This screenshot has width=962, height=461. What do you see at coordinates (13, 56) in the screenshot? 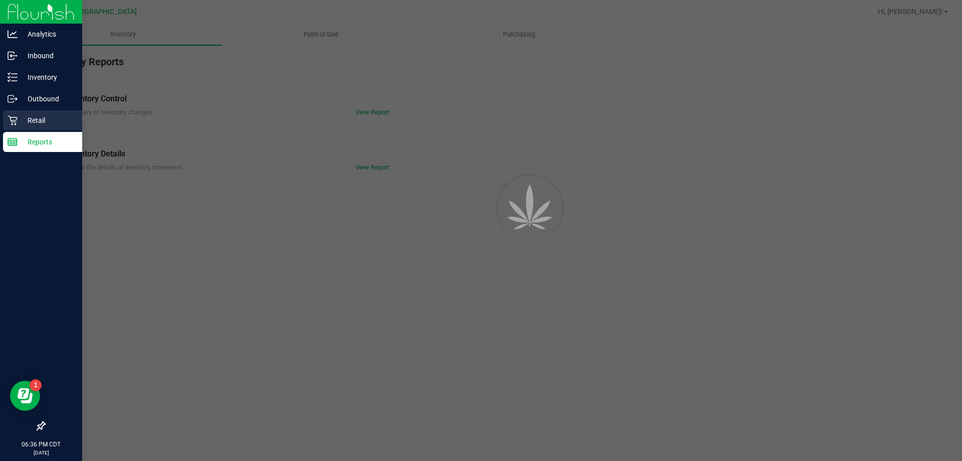
I see `inline-svg: Inbound` at bounding box center [13, 56].